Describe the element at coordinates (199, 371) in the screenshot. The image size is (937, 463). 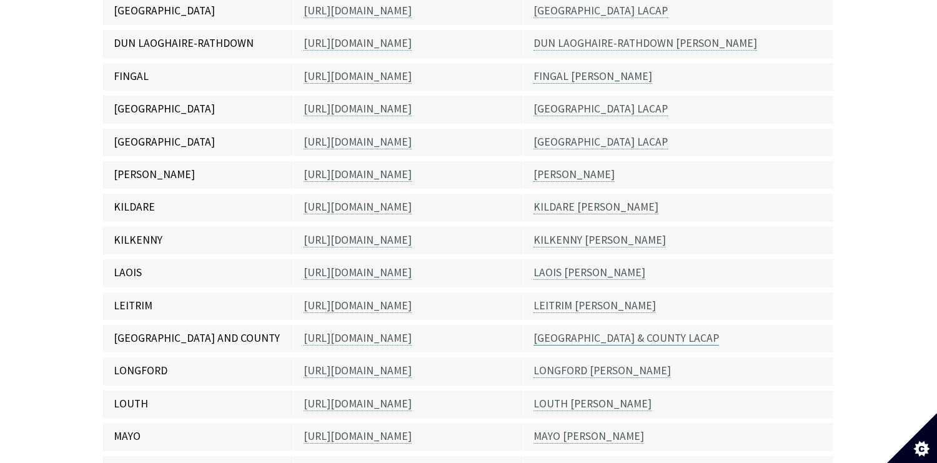
I see `td: LONGFORD` at that location.